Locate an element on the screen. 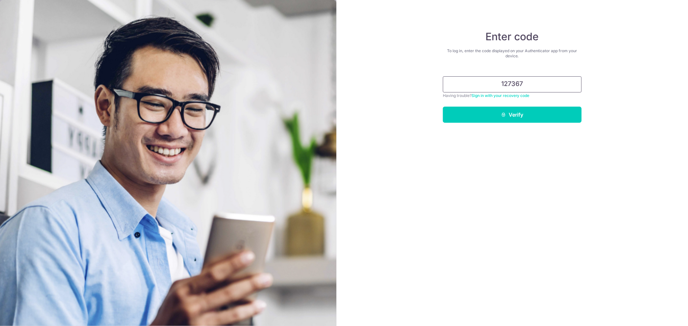 This screenshot has height=326, width=688. h4: Enter code is located at coordinates (512, 37).